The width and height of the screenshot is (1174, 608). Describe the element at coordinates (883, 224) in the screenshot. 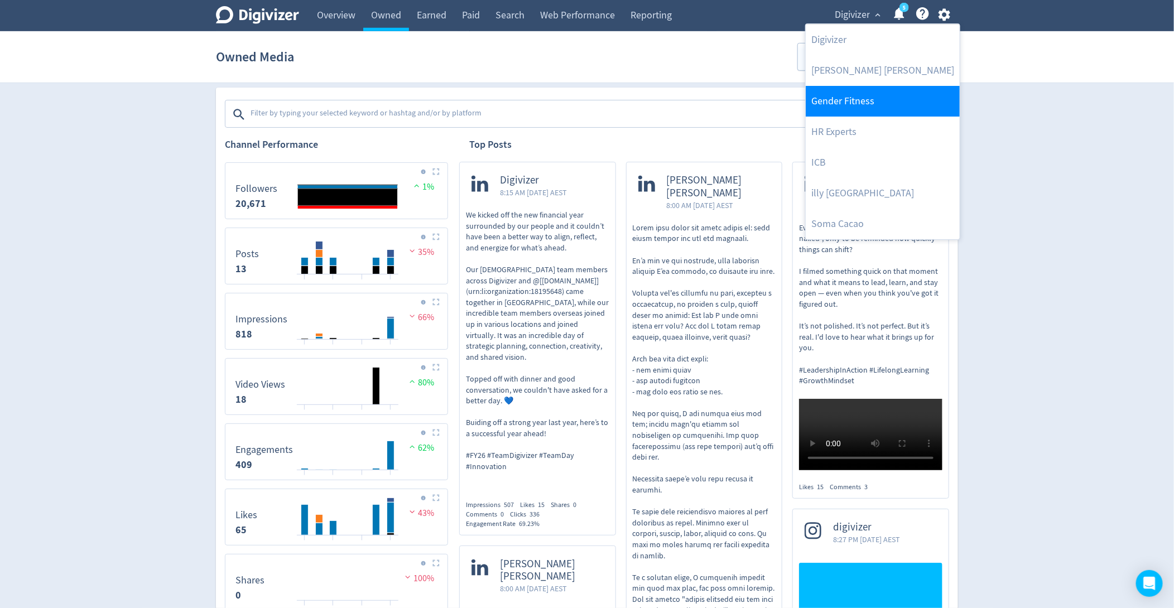

I see `a: Soma Cacao` at that location.